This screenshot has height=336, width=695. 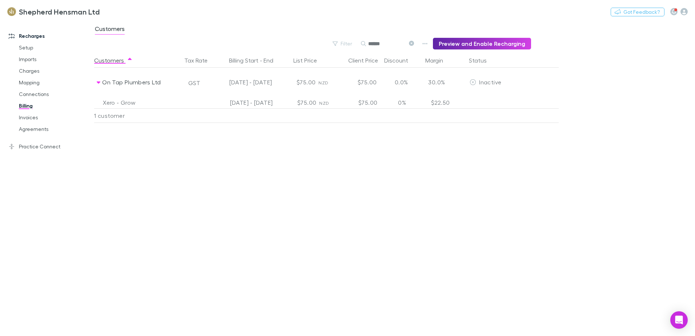 What do you see at coordinates (368, 60) in the screenshot?
I see `div: Client Price` at bounding box center [368, 60].